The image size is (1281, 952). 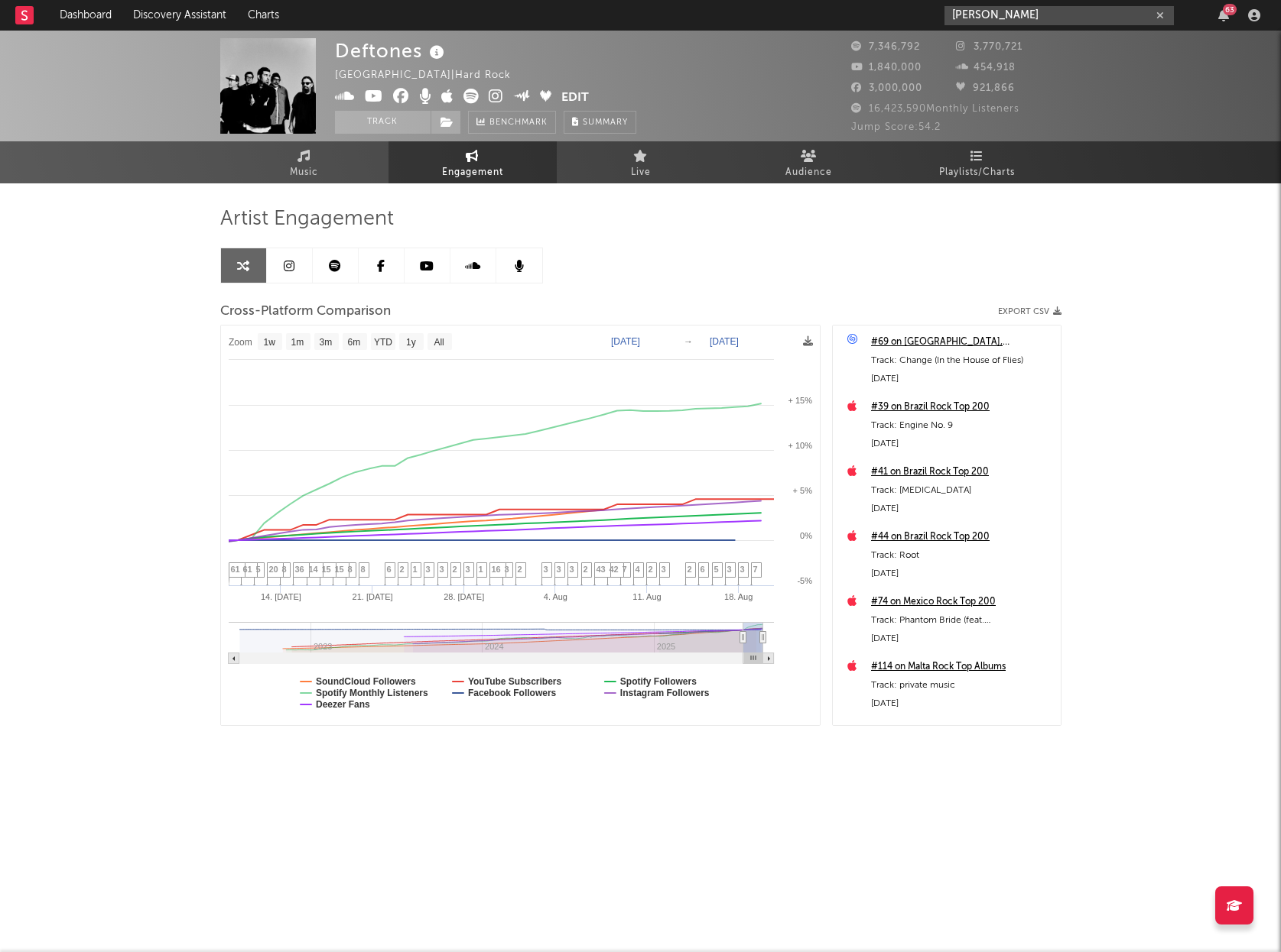 I want to click on span: Audience, so click(x=808, y=173).